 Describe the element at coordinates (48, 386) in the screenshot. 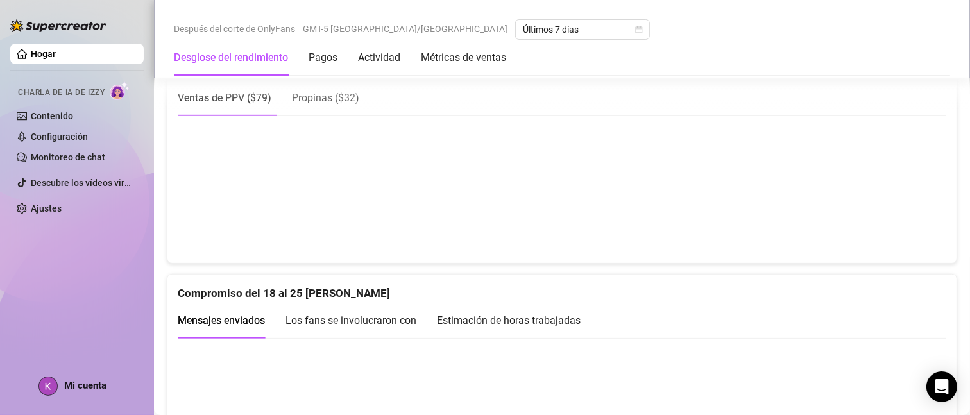

I see `img: ACg8ocKl0acM2LYiqVjP1tsr0YPXM_cRKZFG1Ch15SAVarLh188cPmYD=s96-c` at that location.